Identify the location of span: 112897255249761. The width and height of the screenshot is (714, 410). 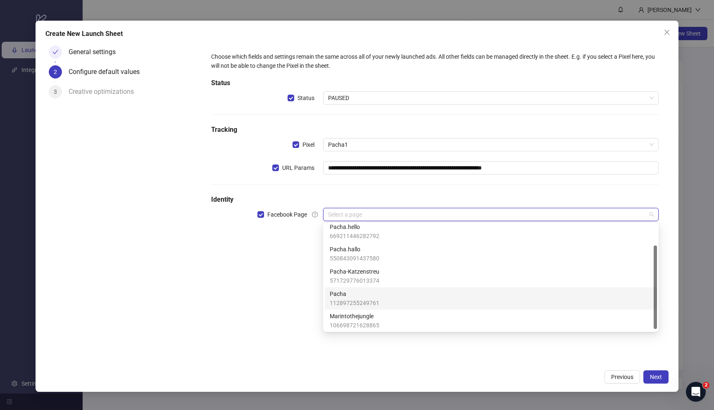
(355, 303).